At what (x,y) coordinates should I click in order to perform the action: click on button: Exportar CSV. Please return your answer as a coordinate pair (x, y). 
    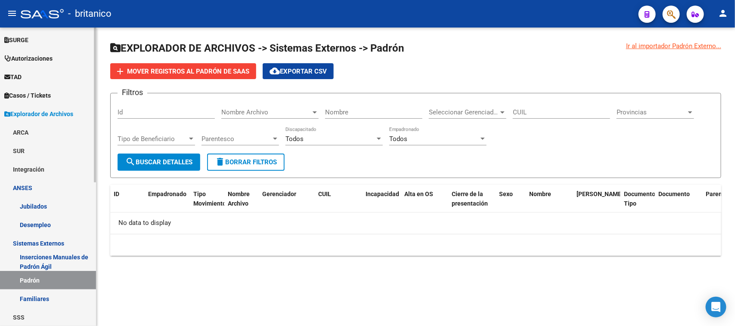
    Looking at the image, I should click on (298, 71).